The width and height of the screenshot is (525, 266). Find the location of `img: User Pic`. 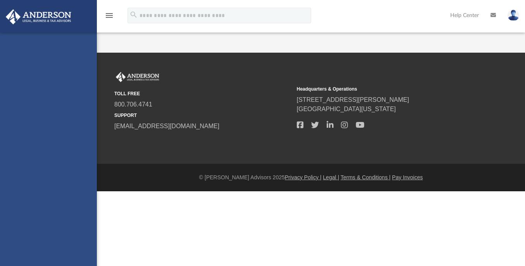

img: User Pic is located at coordinates (513, 15).